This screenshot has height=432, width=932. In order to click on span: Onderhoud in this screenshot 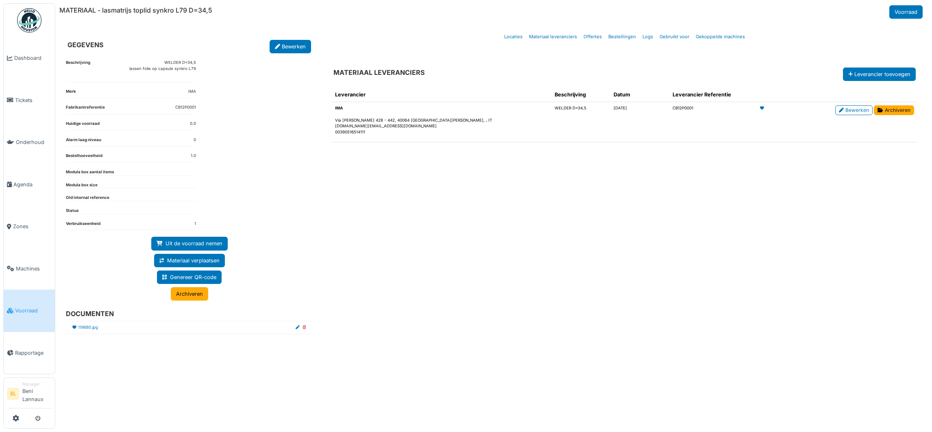, I will do `click(34, 142)`.